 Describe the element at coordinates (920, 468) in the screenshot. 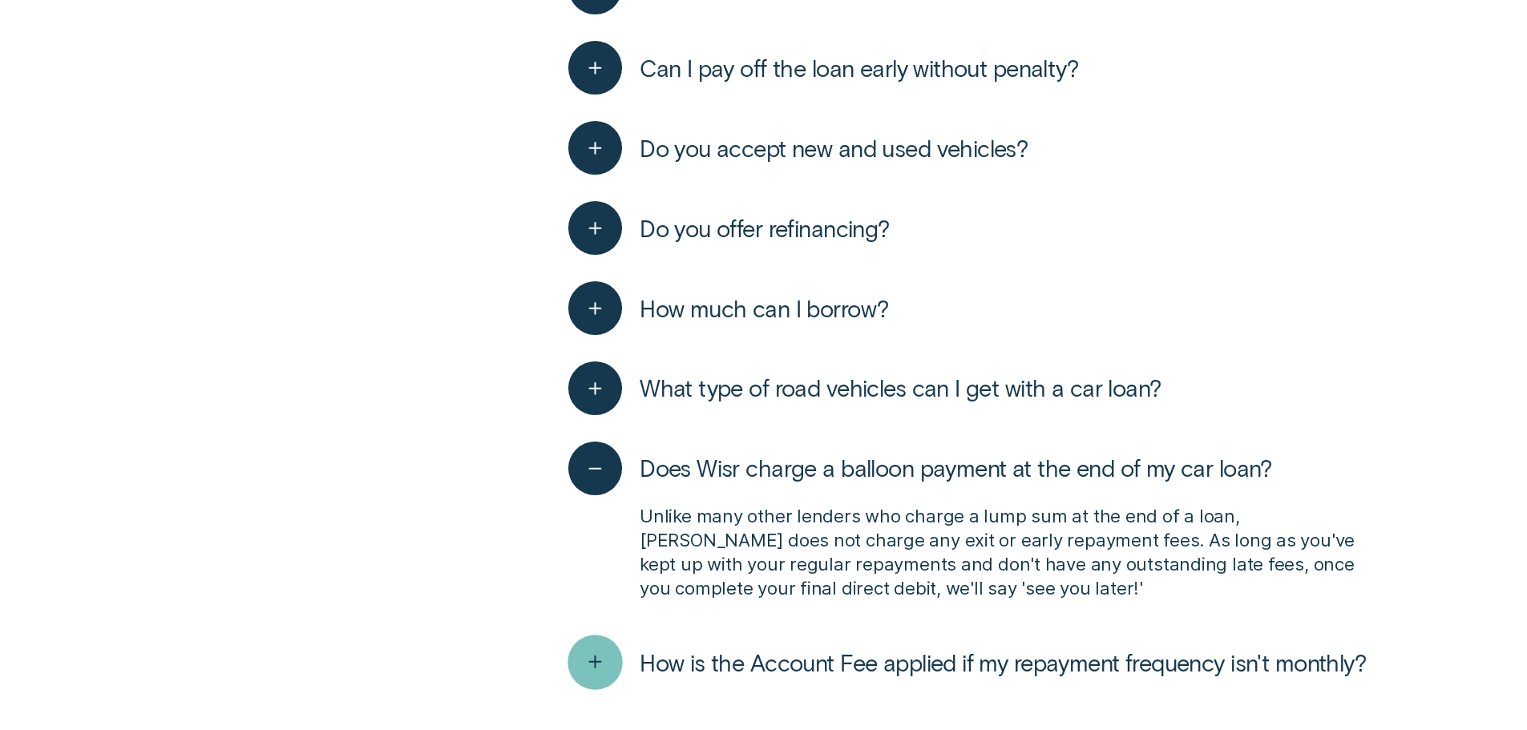

I see `button: Does Wisr charge a balloon payment at the end of my car loan?` at that location.